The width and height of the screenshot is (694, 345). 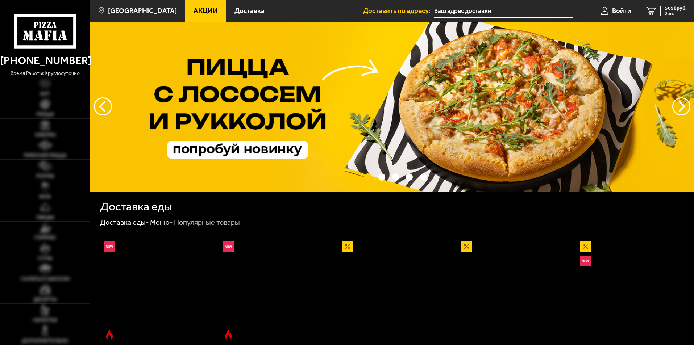 I want to click on button: следующий, so click(x=103, y=106).